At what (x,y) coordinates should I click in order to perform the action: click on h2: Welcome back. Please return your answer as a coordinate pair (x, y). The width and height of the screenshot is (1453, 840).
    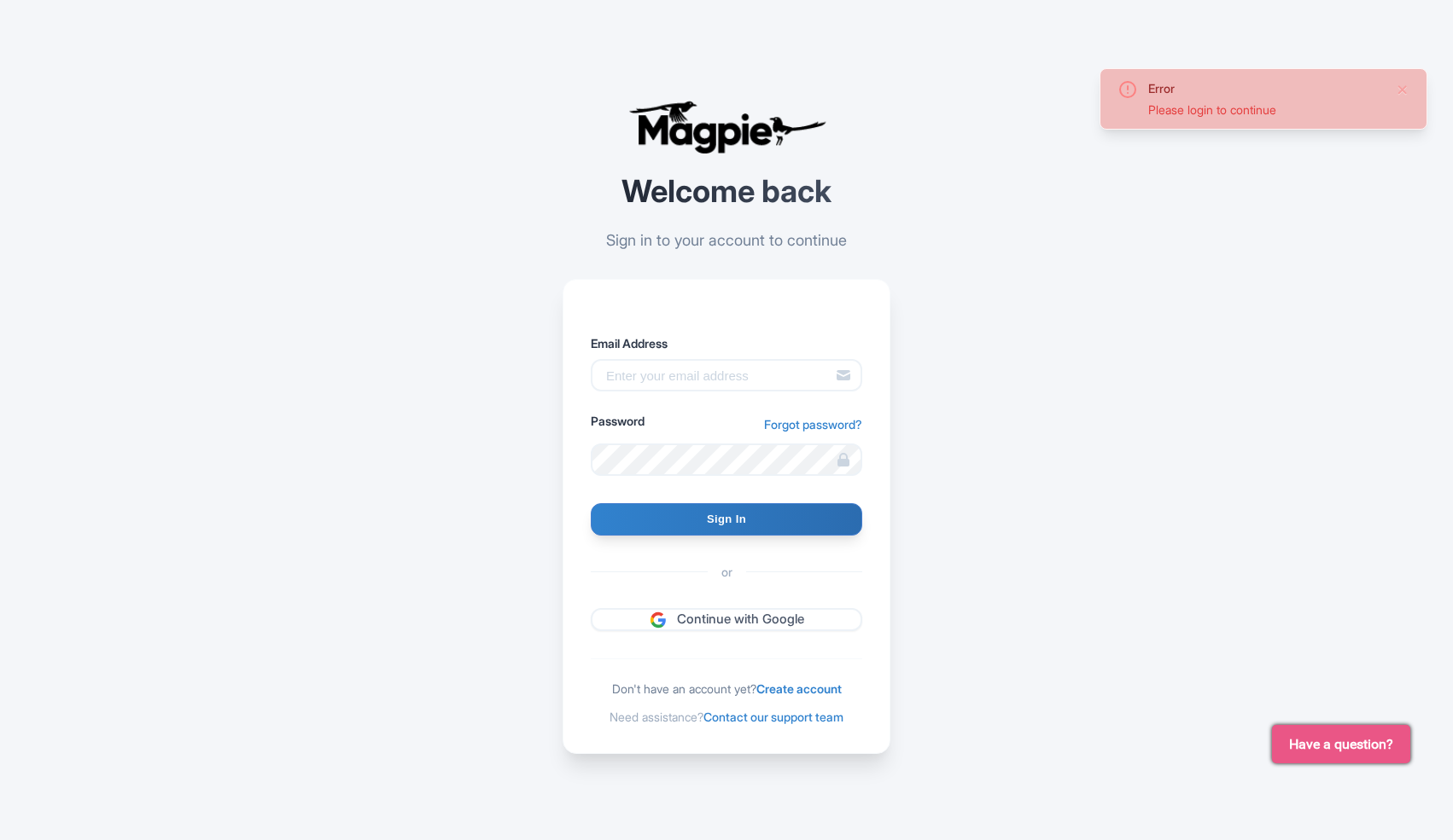
    Looking at the image, I should click on (726, 192).